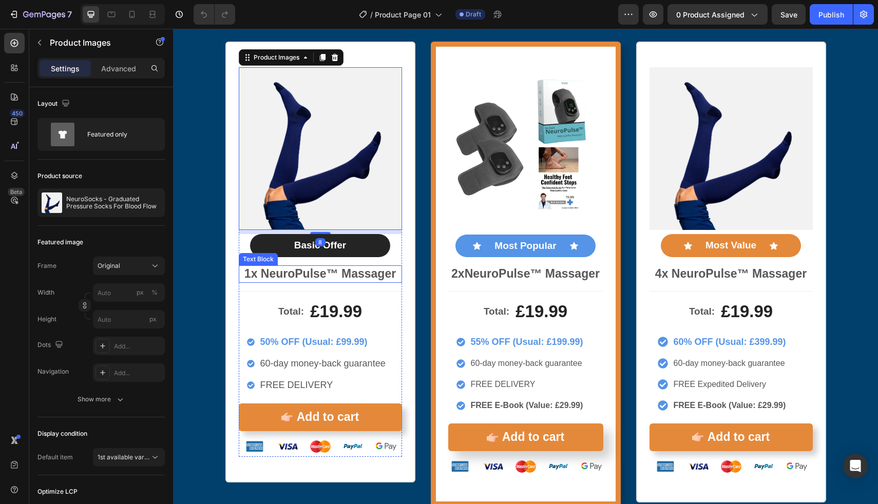 The image size is (878, 504). Describe the element at coordinates (214, 14) in the screenshot. I see `div: Undo/Redo` at that location.